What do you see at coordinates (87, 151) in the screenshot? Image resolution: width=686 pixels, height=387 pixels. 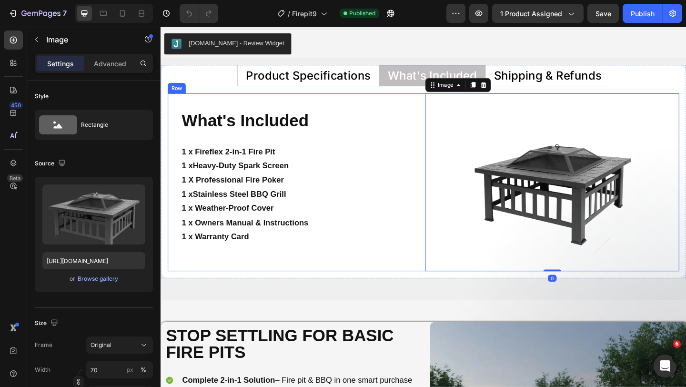 I see `strong: Heavy-Duty Spark Screen` at bounding box center [87, 151].